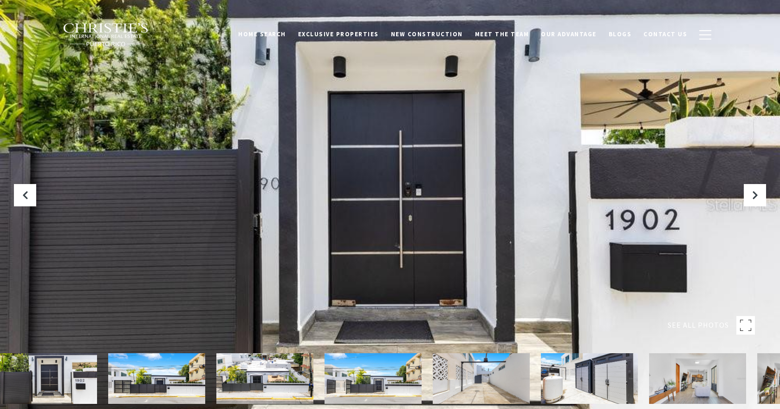 This screenshot has width=780, height=409. Describe the element at coordinates (502, 34) in the screenshot. I see `a: Meet the Team` at that location.